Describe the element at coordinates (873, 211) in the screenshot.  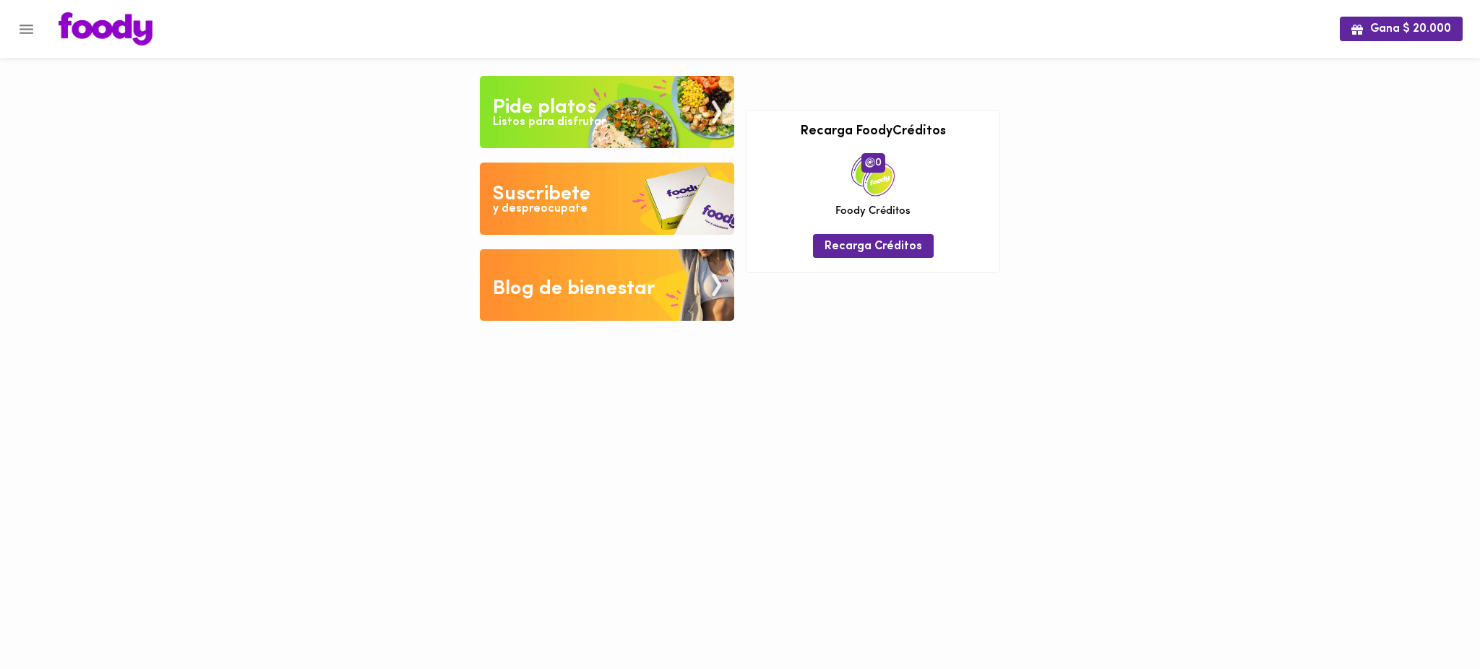
I see `span: Foody Créditos` at that location.